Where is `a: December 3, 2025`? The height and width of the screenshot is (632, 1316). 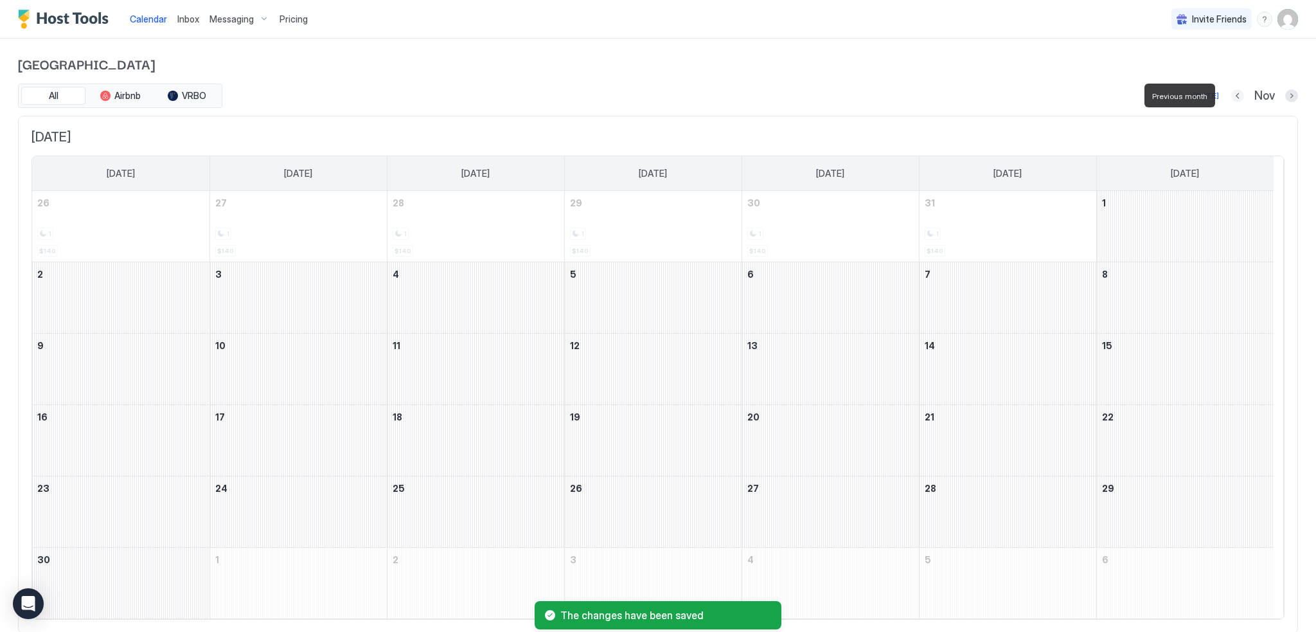 a: December 3, 2025 is located at coordinates (653, 559).